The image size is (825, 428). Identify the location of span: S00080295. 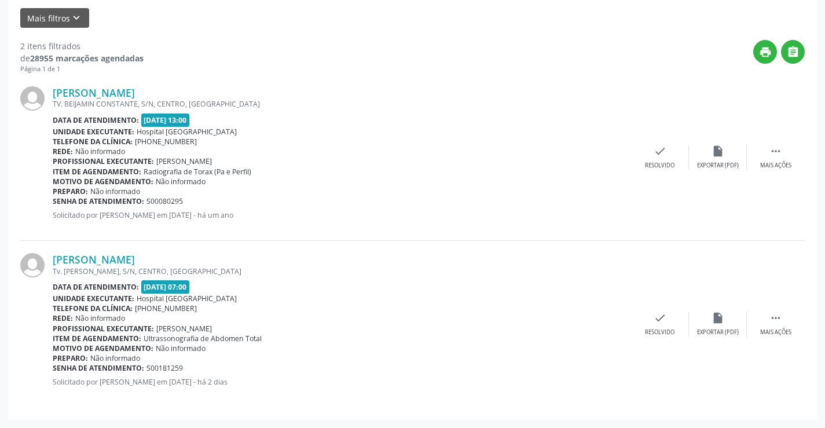
(164, 201).